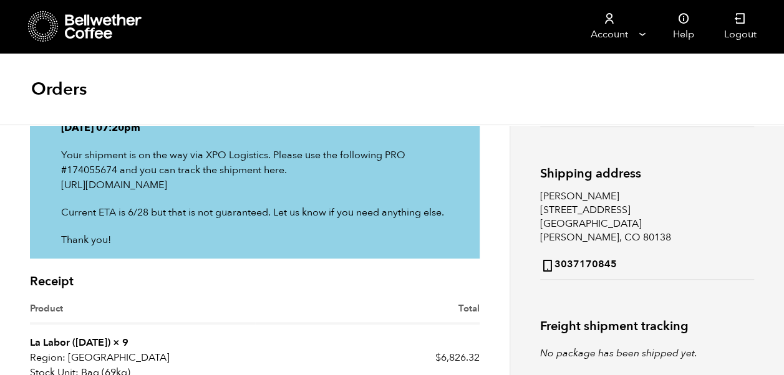 Image resolution: width=784 pixels, height=375 pixels. I want to click on p: Your shipment is on the way via XPO Logistics. Please use the following PRO #174055674 and you ca..., so click(254, 170).